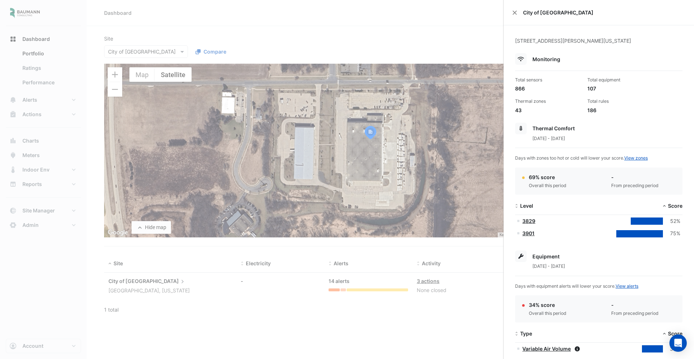  I want to click on a: Variable Air Volume, so click(546, 348).